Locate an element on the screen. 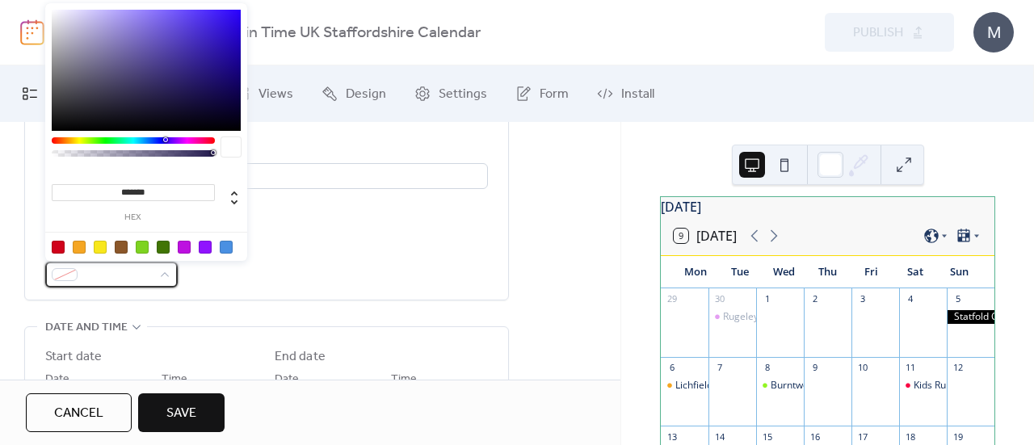 The image size is (1034, 445). span: Settings is located at coordinates (463, 94).